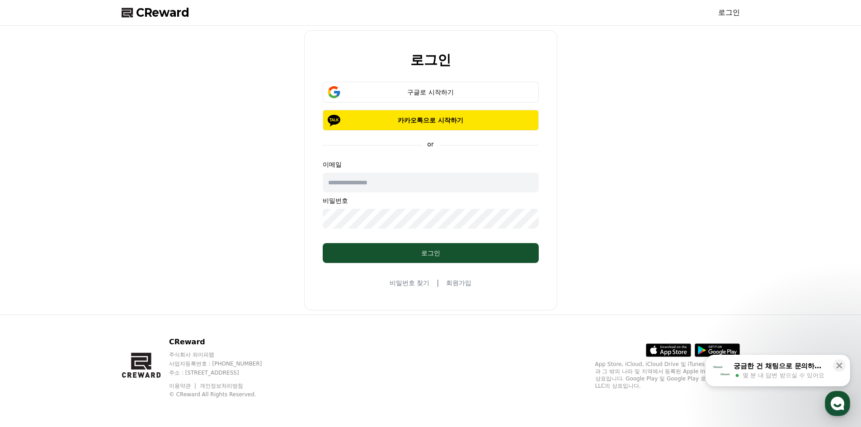  What do you see at coordinates (729, 13) in the screenshot?
I see `a: 로그인` at bounding box center [729, 13].